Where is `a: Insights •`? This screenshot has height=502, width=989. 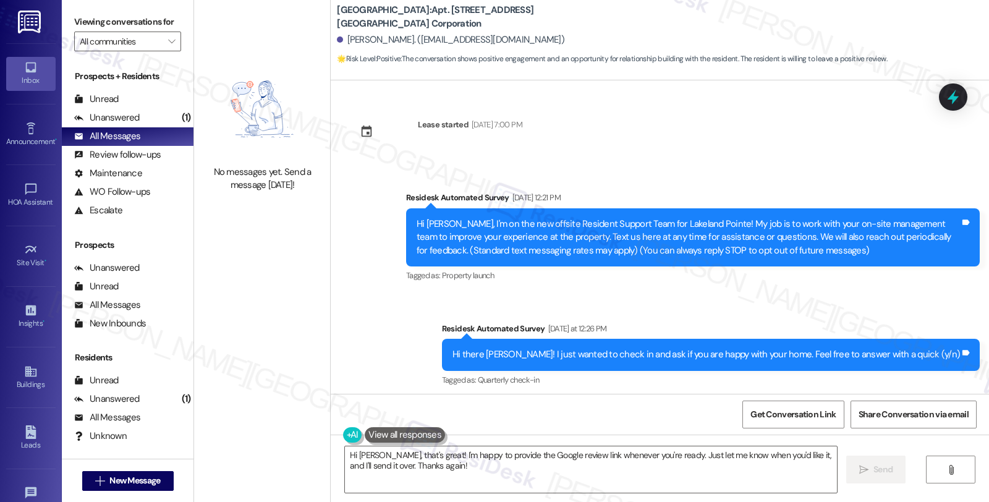 a: Insights • is located at coordinates (31, 316).